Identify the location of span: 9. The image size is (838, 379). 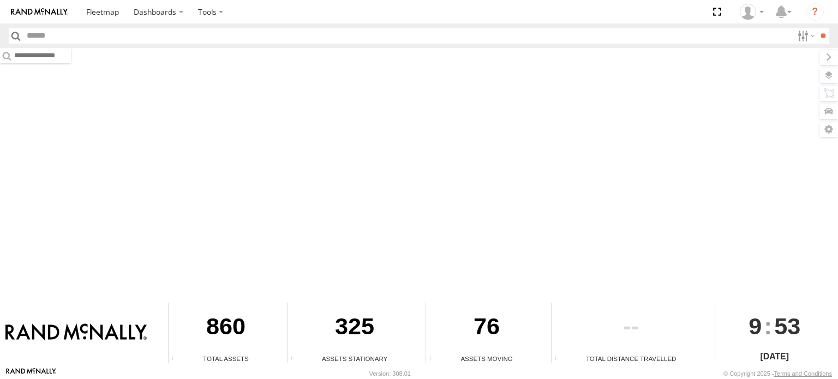
(755, 326).